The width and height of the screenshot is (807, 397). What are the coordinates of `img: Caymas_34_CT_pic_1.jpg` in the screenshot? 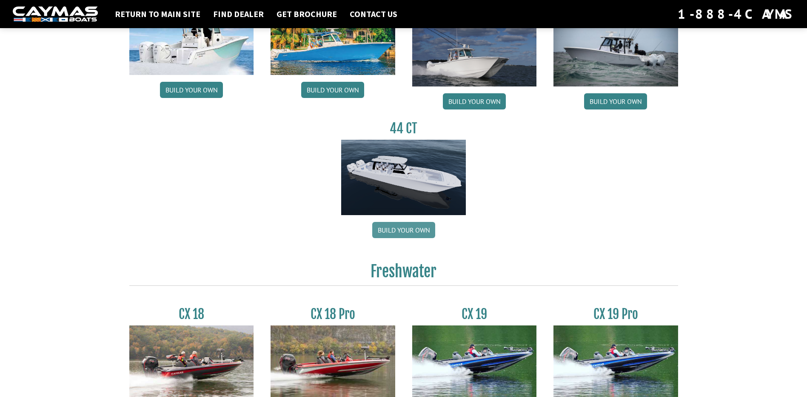 It's located at (474, 45).